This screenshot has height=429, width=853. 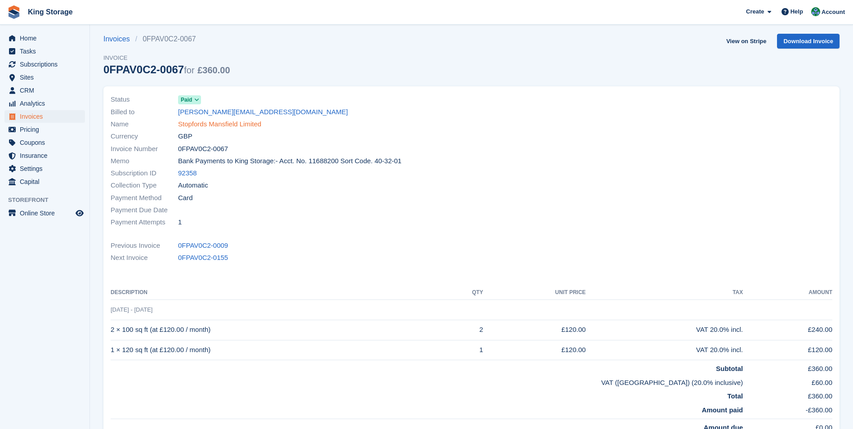 What do you see at coordinates (47, 156) in the screenshot?
I see `span: Insurance` at bounding box center [47, 156].